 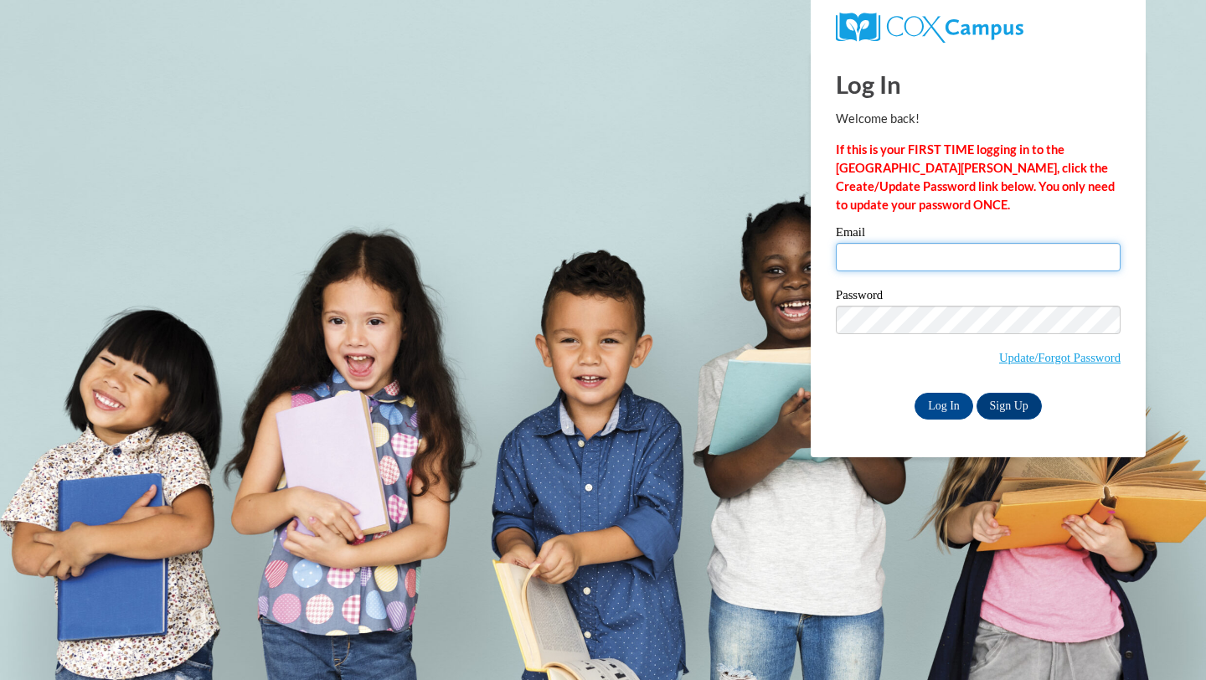 What do you see at coordinates (1009, 406) in the screenshot?
I see `a: Sign Up` at bounding box center [1009, 406].